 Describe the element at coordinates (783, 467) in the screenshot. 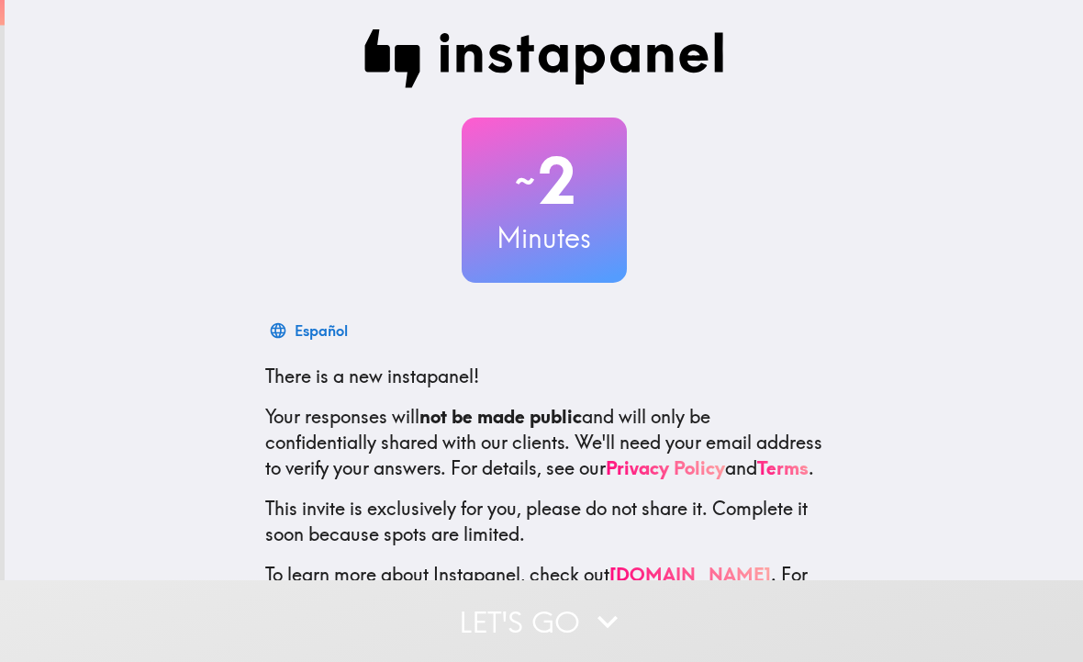

I see `a: Terms` at that location.